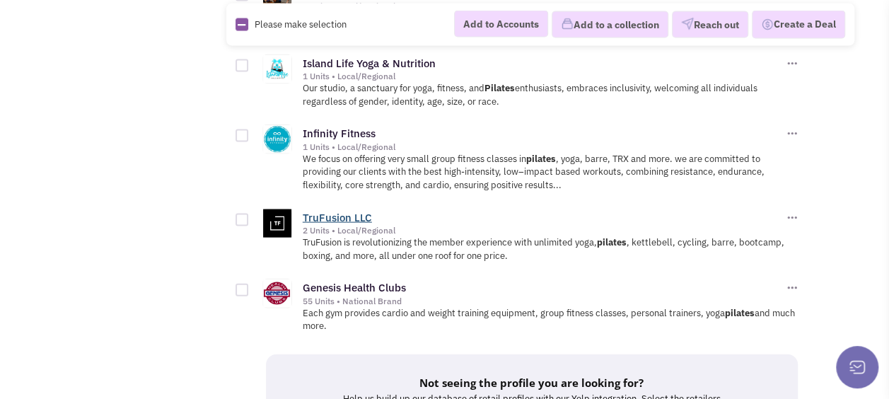 This screenshot has width=889, height=399. I want to click on p: Our studio, a sanctuary for yoga, fitness, and enthusiasts, embraces inclusivity, welcoming all i..., so click(551, 95).